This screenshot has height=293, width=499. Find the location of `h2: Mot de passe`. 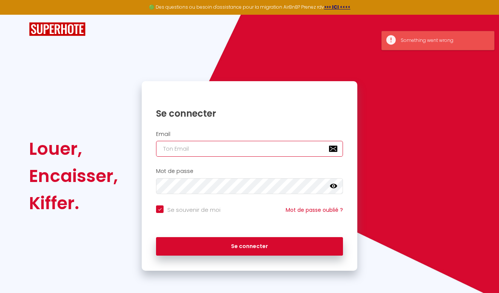

h2: Mot de passe is located at coordinates (250, 171).